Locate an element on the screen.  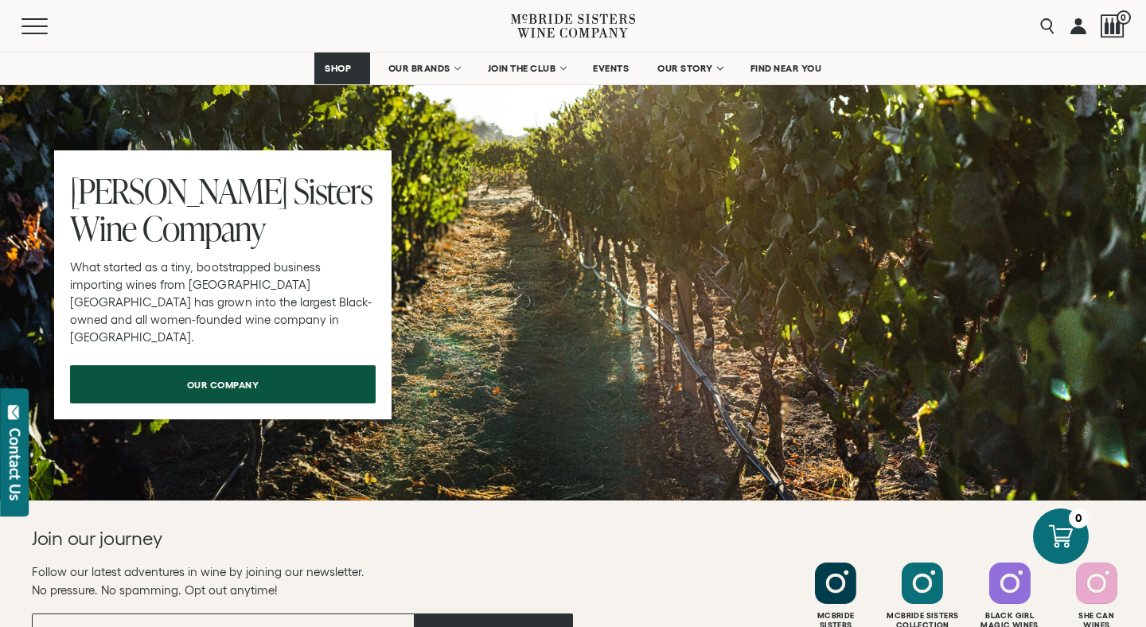
span: SHOP is located at coordinates (338, 68).